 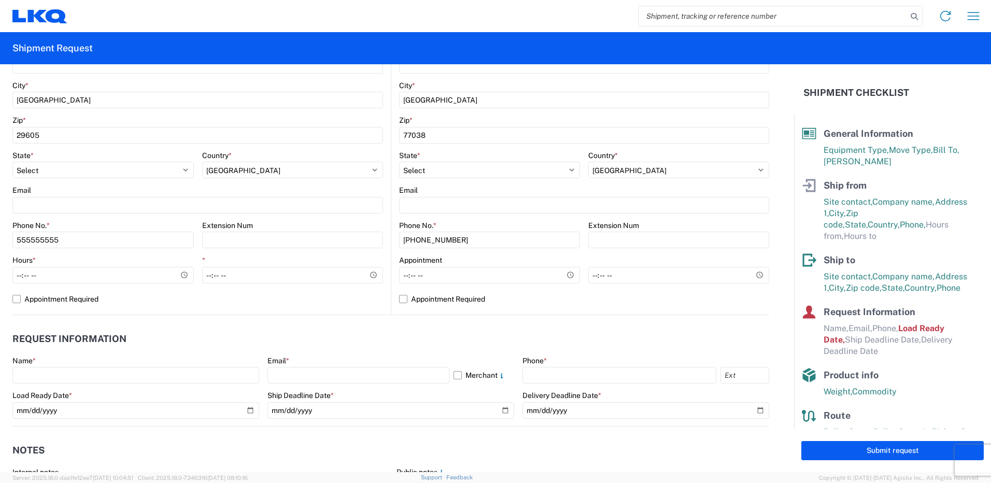 What do you see at coordinates (845, 185) in the screenshot?
I see `span: Ship from` at bounding box center [845, 185].